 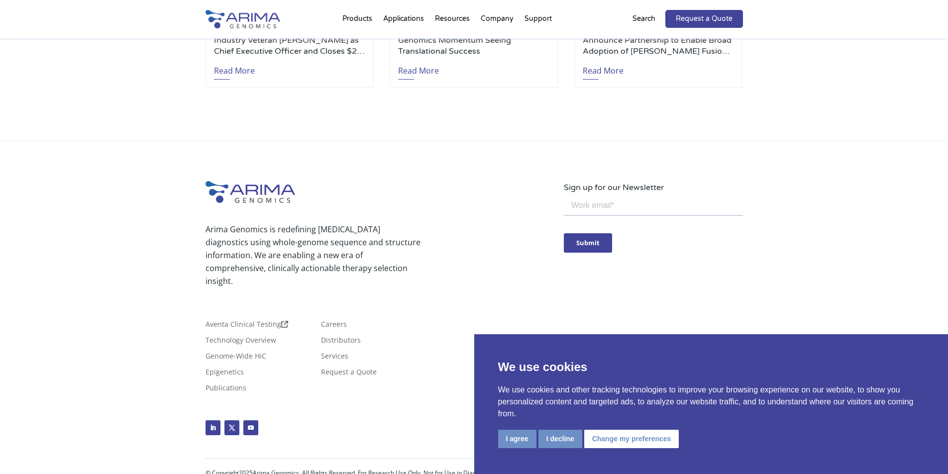 I want to click on a: Careers, so click(x=334, y=327).